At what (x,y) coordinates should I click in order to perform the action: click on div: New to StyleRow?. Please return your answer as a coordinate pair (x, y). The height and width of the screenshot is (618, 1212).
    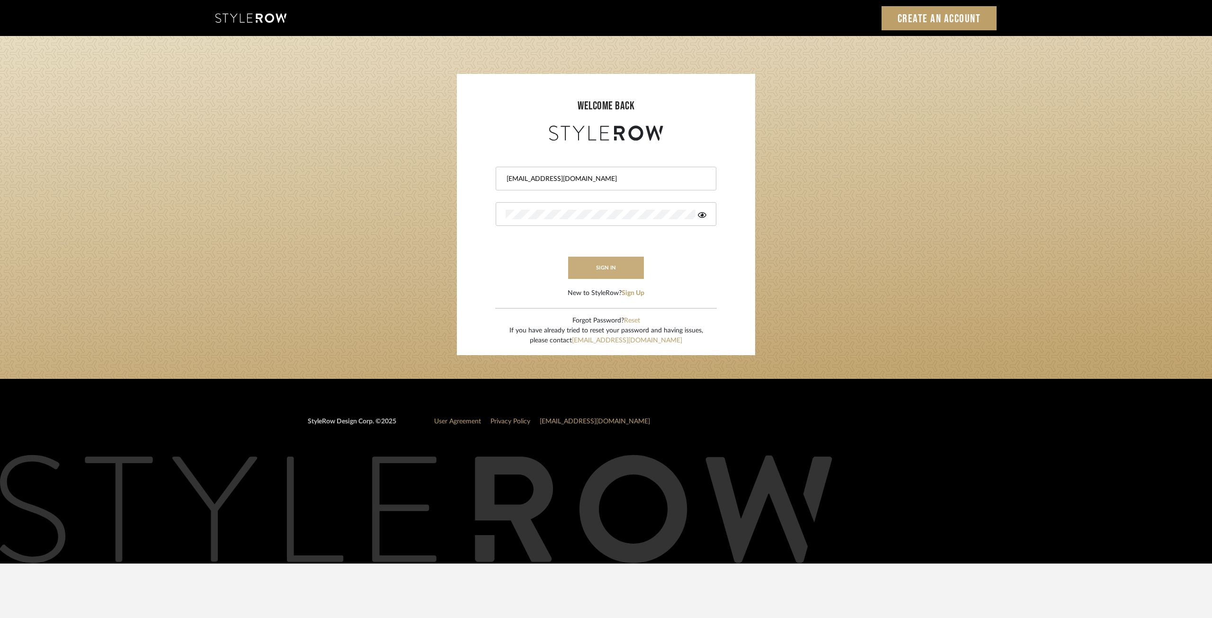
    Looking at the image, I should click on (606, 293).